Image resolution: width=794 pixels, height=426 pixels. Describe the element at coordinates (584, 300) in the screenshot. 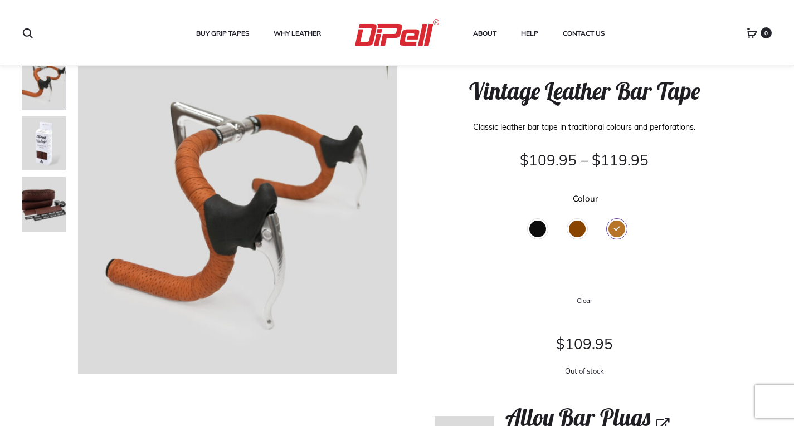

I see `a: Clear` at that location.